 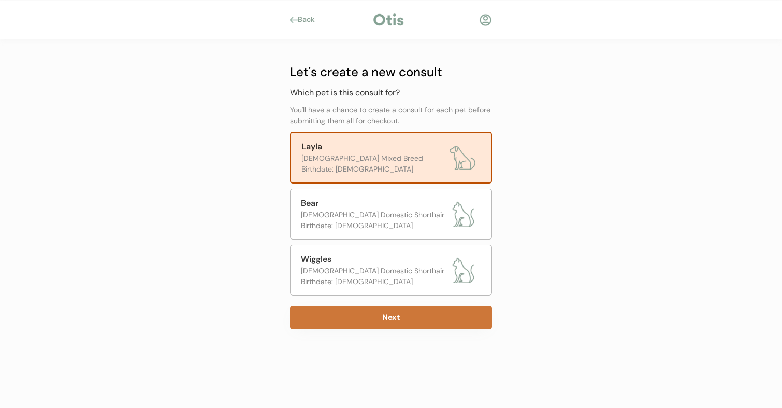 I want to click on div: Wiggles, so click(x=373, y=259).